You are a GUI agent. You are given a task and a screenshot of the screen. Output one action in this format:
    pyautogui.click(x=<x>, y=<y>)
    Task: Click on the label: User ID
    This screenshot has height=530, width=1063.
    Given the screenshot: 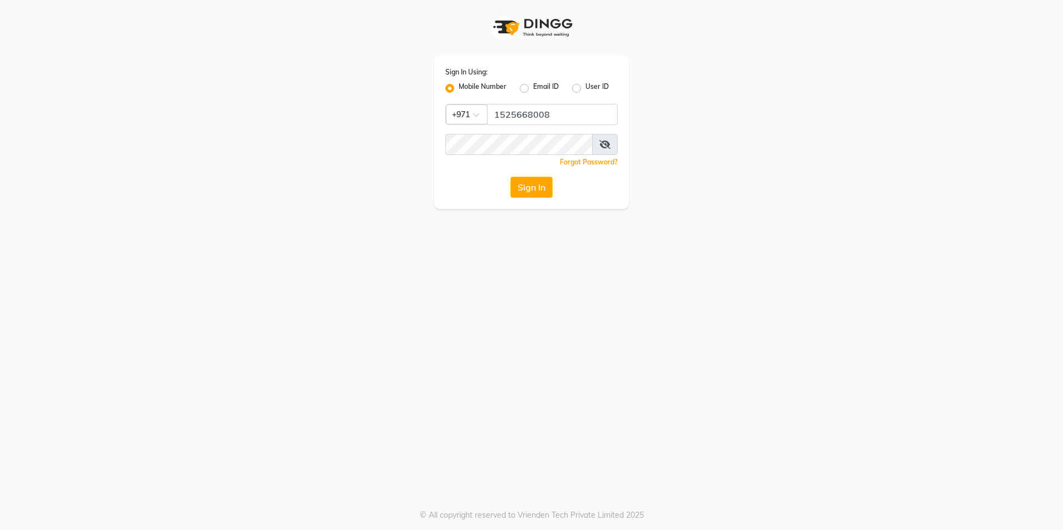 What is the action you would take?
    pyautogui.click(x=597, y=88)
    